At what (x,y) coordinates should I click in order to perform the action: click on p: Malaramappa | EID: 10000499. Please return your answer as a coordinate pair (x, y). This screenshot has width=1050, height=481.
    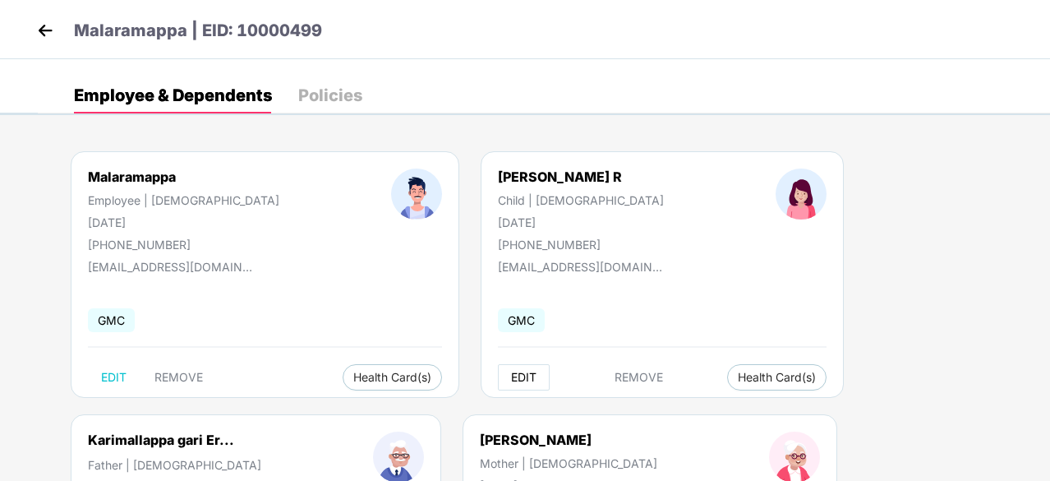
    Looking at the image, I should click on (198, 30).